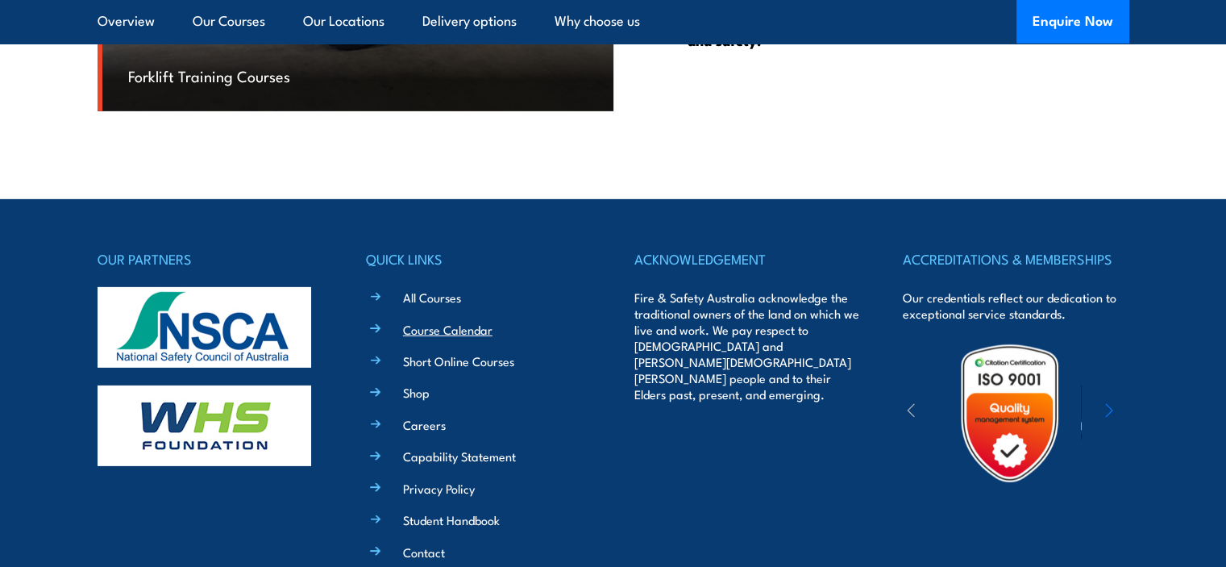 This screenshot has height=567, width=1226. What do you see at coordinates (424, 424) in the screenshot?
I see `a: Careers` at bounding box center [424, 424].